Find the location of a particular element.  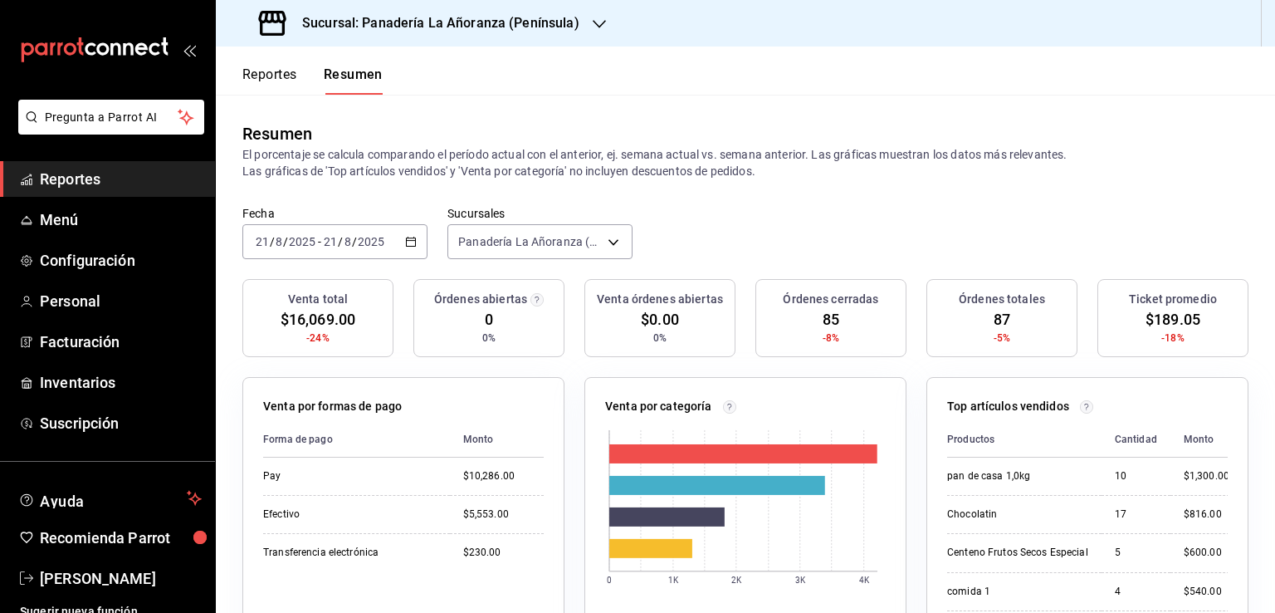

span: 0 is located at coordinates (489, 319).